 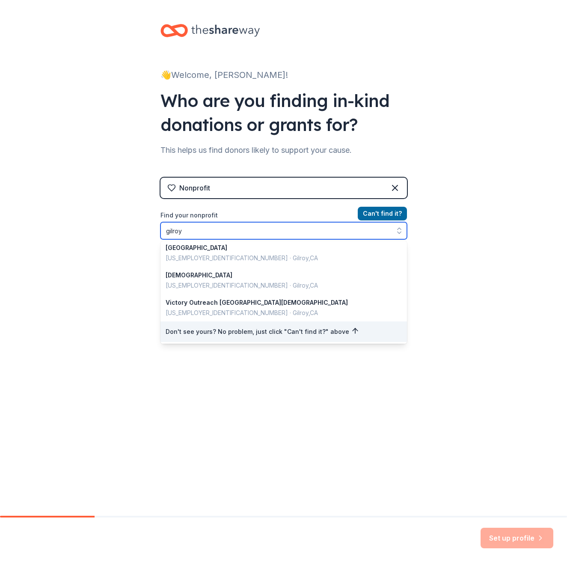 What do you see at coordinates (284, 332) in the screenshot?
I see `div: Don't see yours? No problem, just click "Can't find it?" above` at bounding box center [284, 332].